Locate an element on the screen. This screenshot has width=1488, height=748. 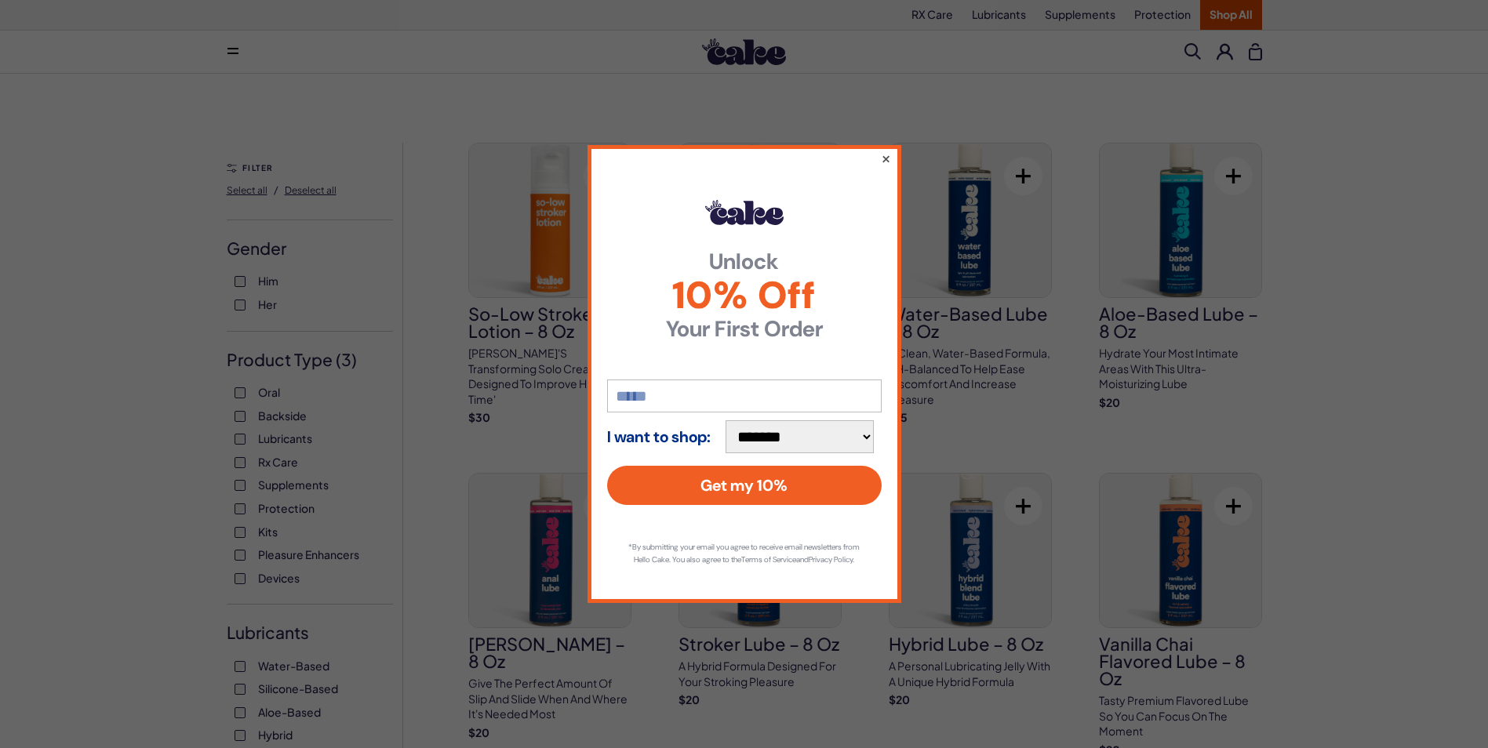
img: Hello Cake is located at coordinates (744, 213).